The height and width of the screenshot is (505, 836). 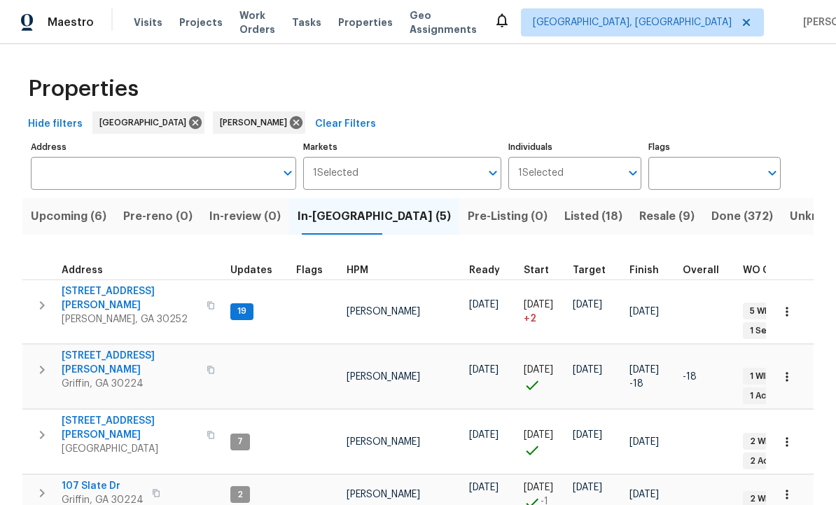 I want to click on span: Upcoming (6), so click(x=69, y=216).